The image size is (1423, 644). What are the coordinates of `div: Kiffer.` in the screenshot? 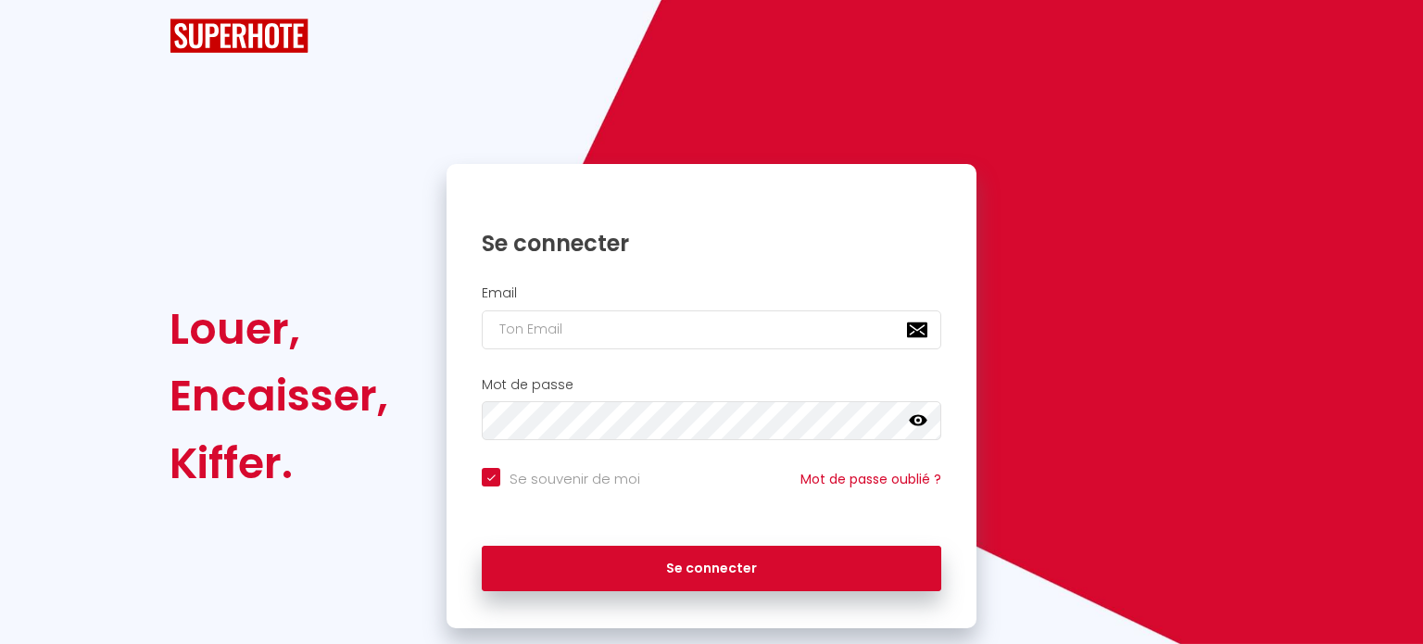 It's located at (279, 463).